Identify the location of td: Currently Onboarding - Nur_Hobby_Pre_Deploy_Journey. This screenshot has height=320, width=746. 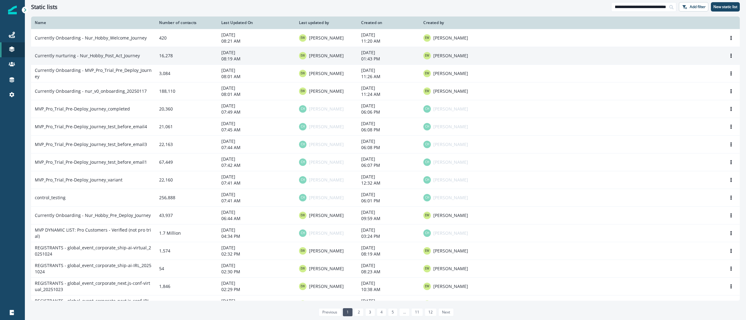
(93, 215).